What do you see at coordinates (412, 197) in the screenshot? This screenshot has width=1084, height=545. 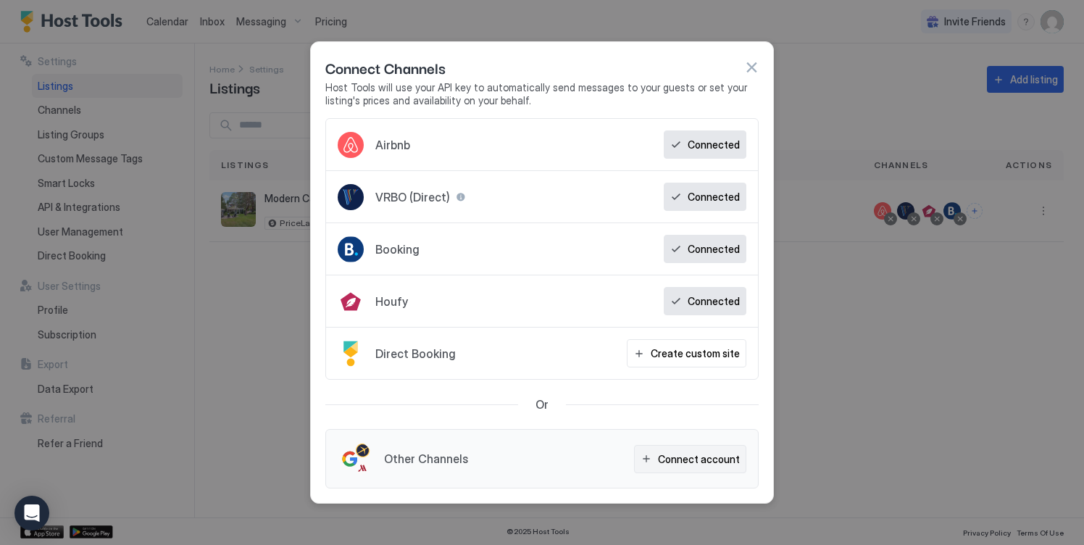 I see `span: VRBO (Direct)` at bounding box center [412, 197].